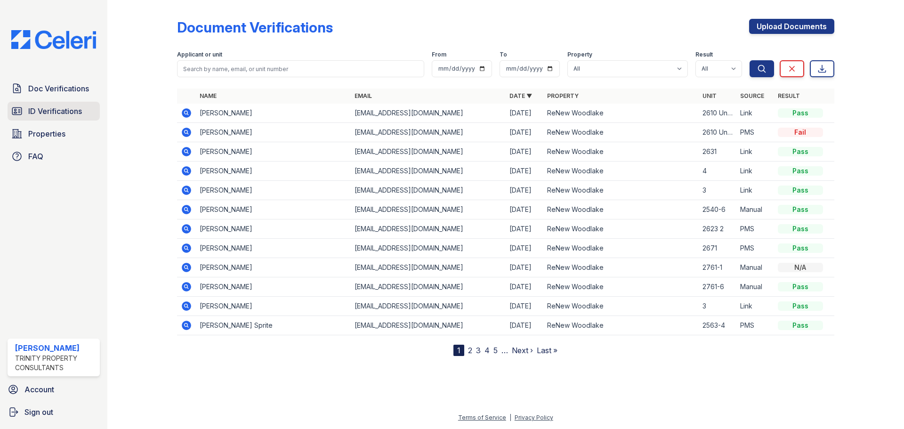 This screenshot has width=904, height=429. Describe the element at coordinates (801, 132) in the screenshot. I see `div: Fail` at that location.